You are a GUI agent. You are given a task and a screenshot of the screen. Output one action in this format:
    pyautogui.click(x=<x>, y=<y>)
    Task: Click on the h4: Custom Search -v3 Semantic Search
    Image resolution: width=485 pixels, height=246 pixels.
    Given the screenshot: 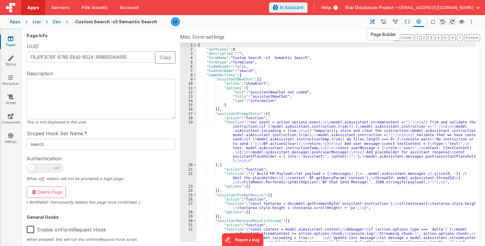 What is the action you would take?
    pyautogui.click(x=116, y=22)
    